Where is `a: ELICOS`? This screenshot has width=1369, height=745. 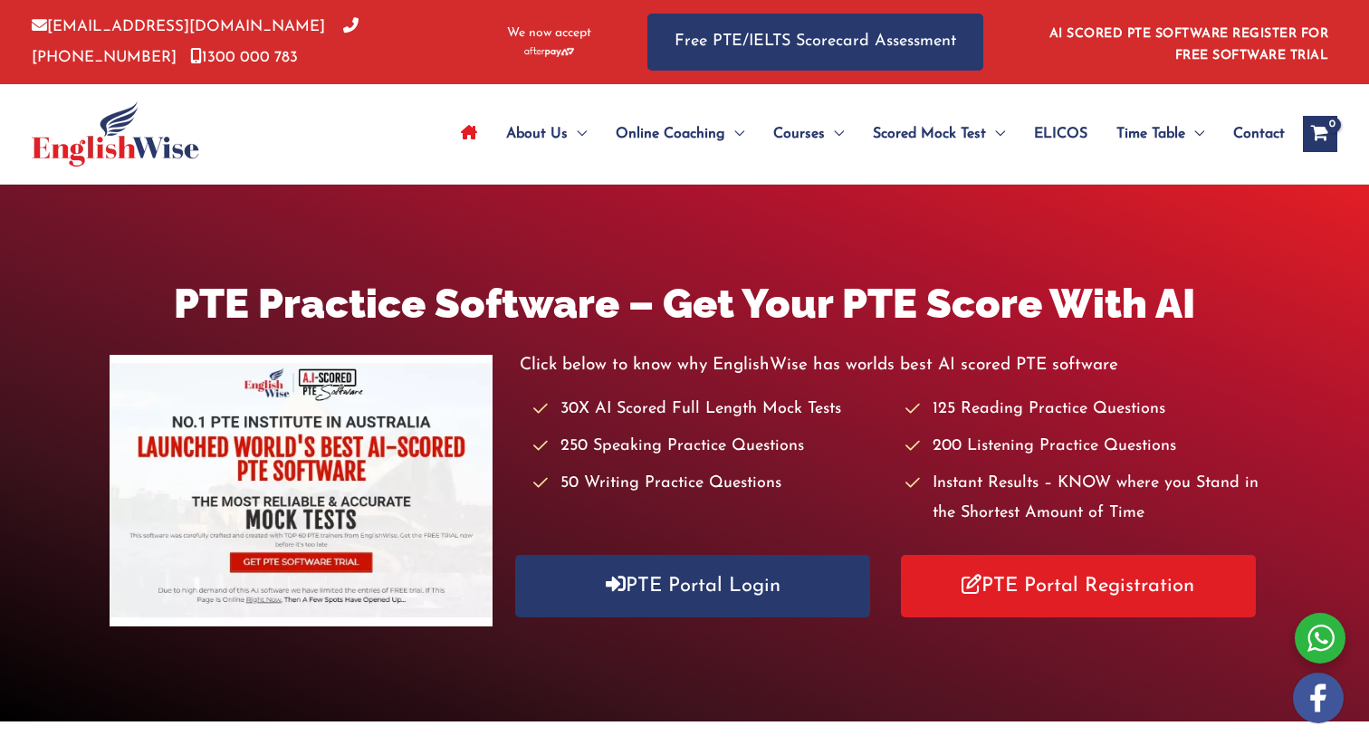 a: ELICOS is located at coordinates (1060, 134).